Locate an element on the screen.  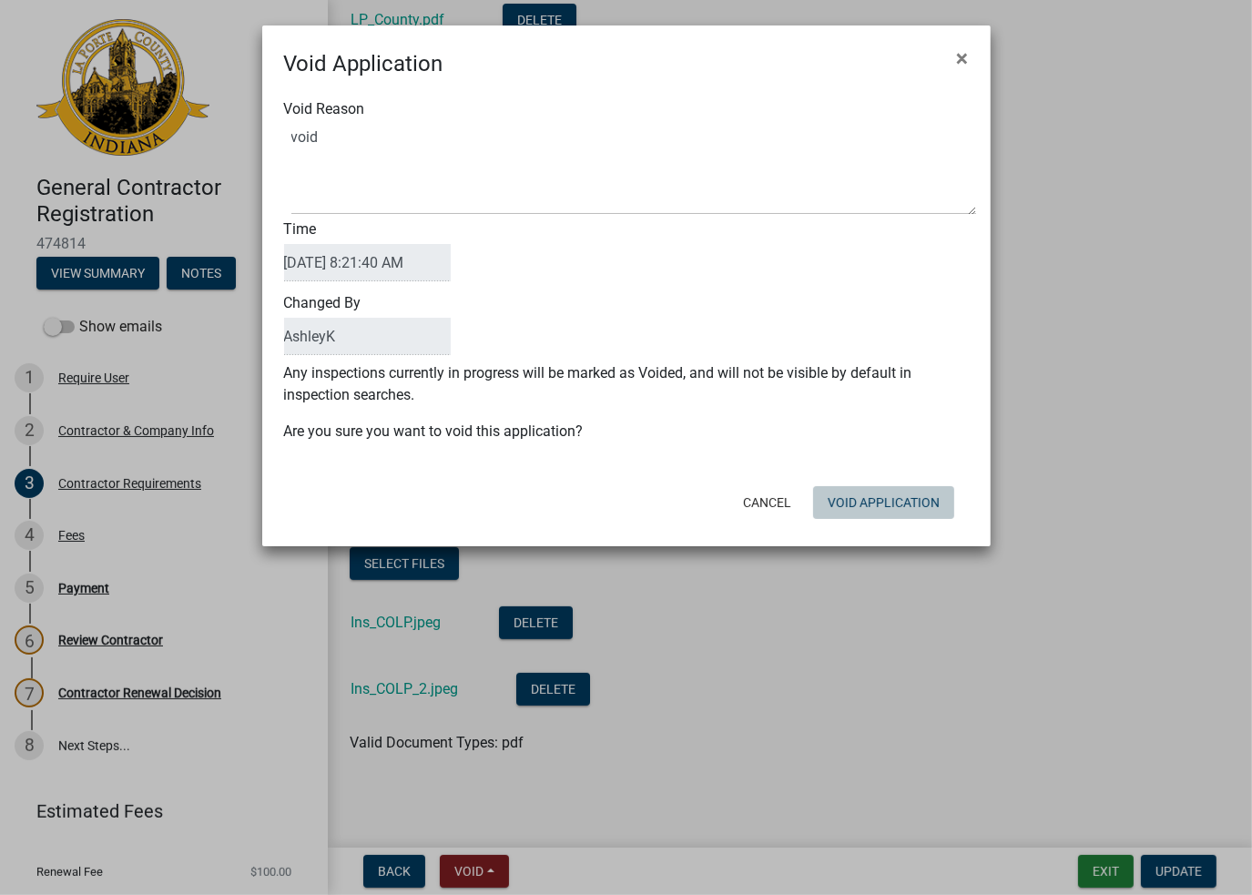
label: Changed By is located at coordinates (367, 325).